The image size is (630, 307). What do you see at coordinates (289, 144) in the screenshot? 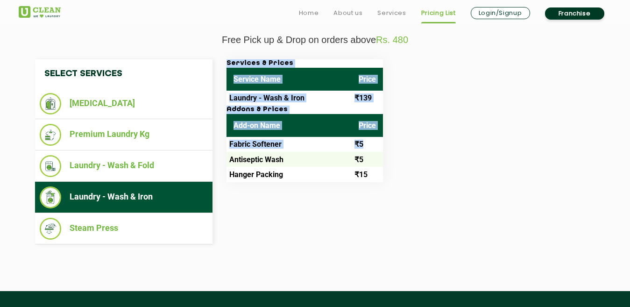
I see `td: Fabric Softener` at bounding box center [289, 144].